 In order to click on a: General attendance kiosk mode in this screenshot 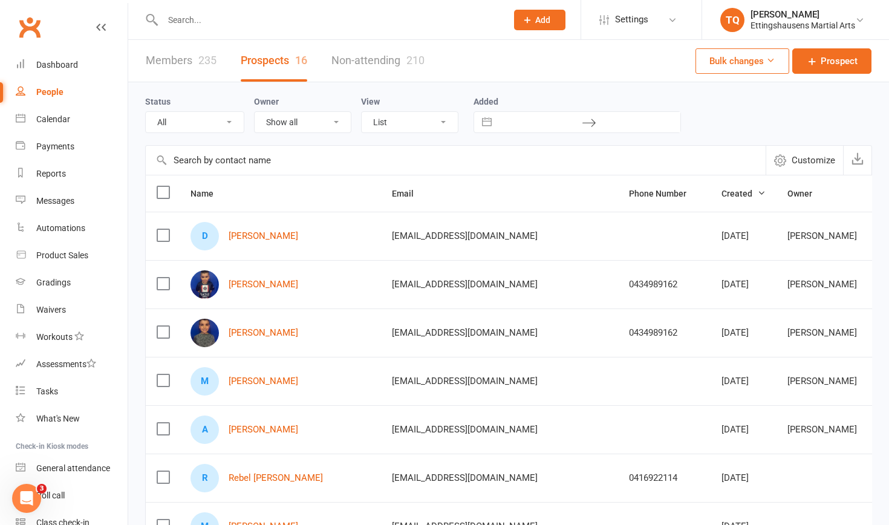, I will do `click(71, 468)`.